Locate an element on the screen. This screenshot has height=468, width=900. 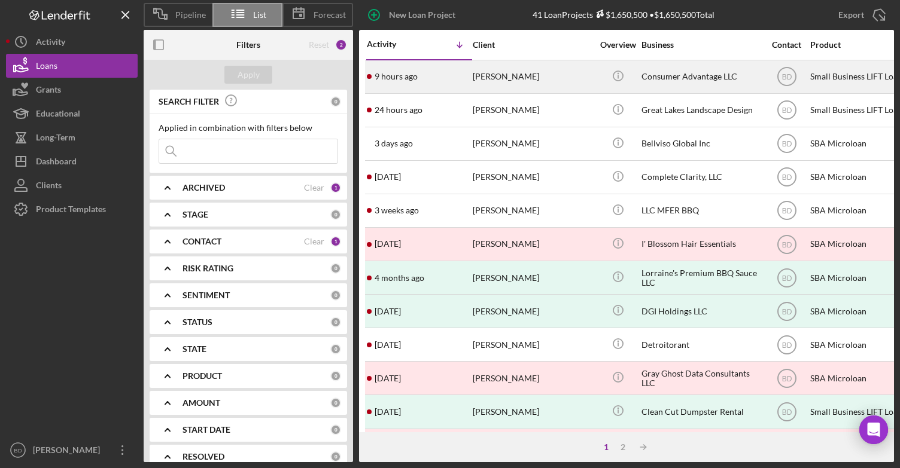
div: Consumer Advantage LLC is located at coordinates (701, 77).